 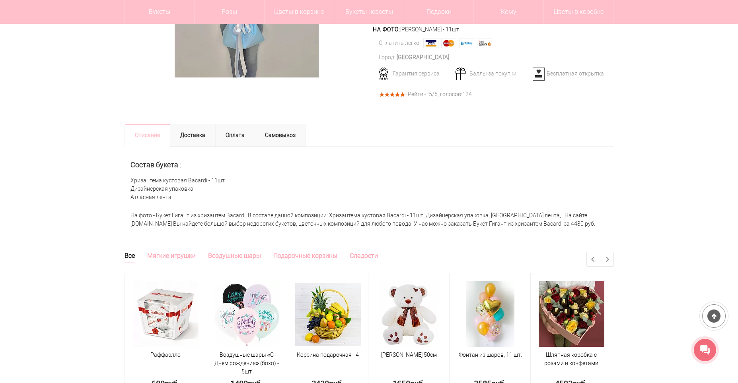 What do you see at coordinates (430, 94) in the screenshot?
I see `span: 5` at bounding box center [430, 94].